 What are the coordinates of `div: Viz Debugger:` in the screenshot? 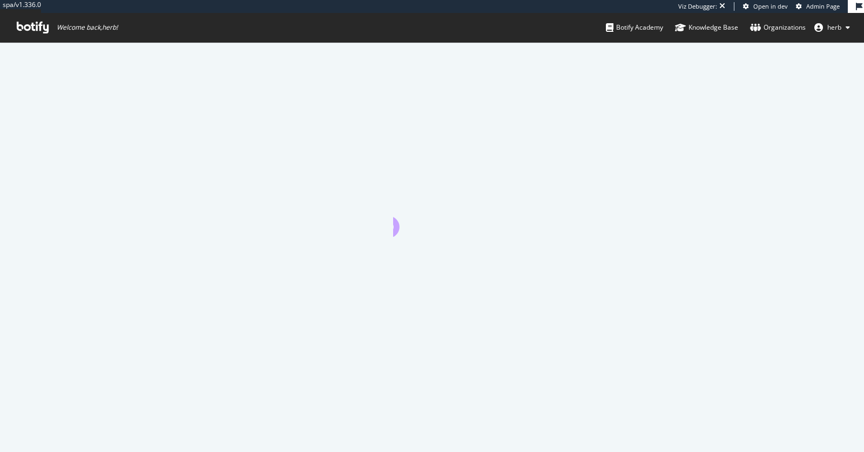 It's located at (697, 6).